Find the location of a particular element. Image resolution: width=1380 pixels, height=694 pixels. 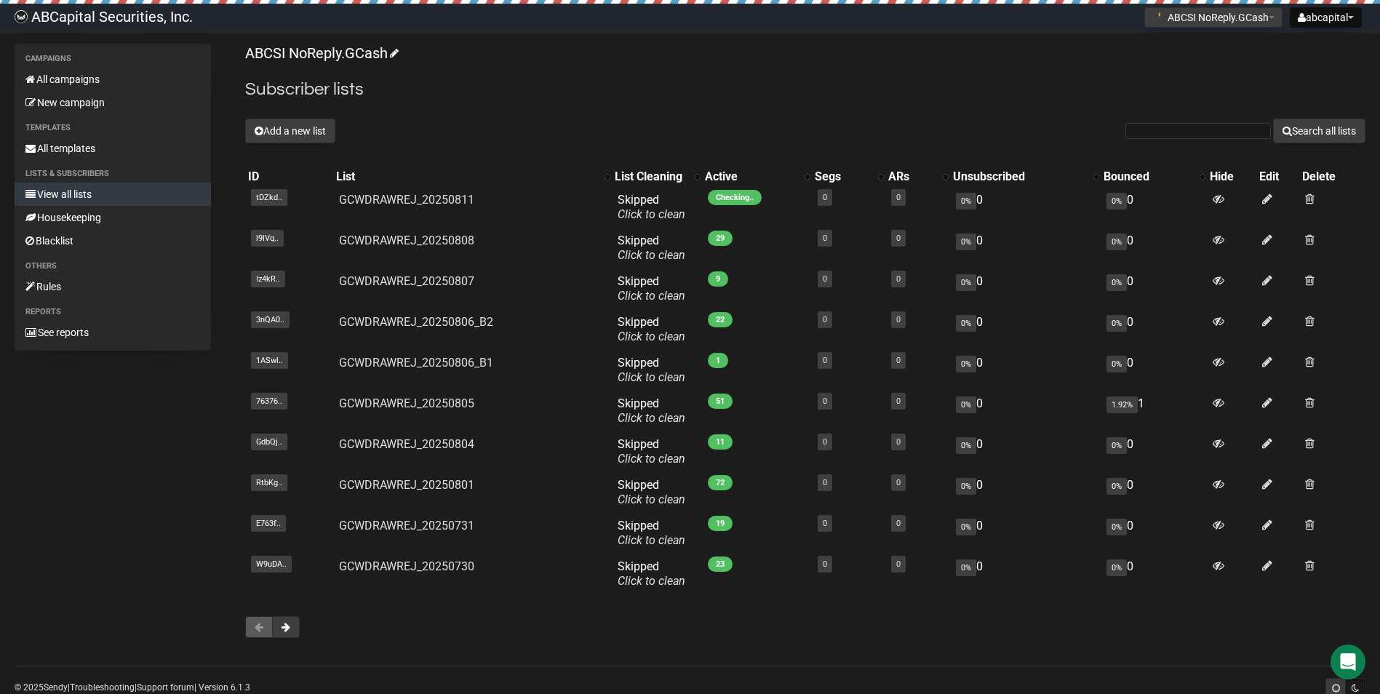

span: 23 is located at coordinates (720, 564).